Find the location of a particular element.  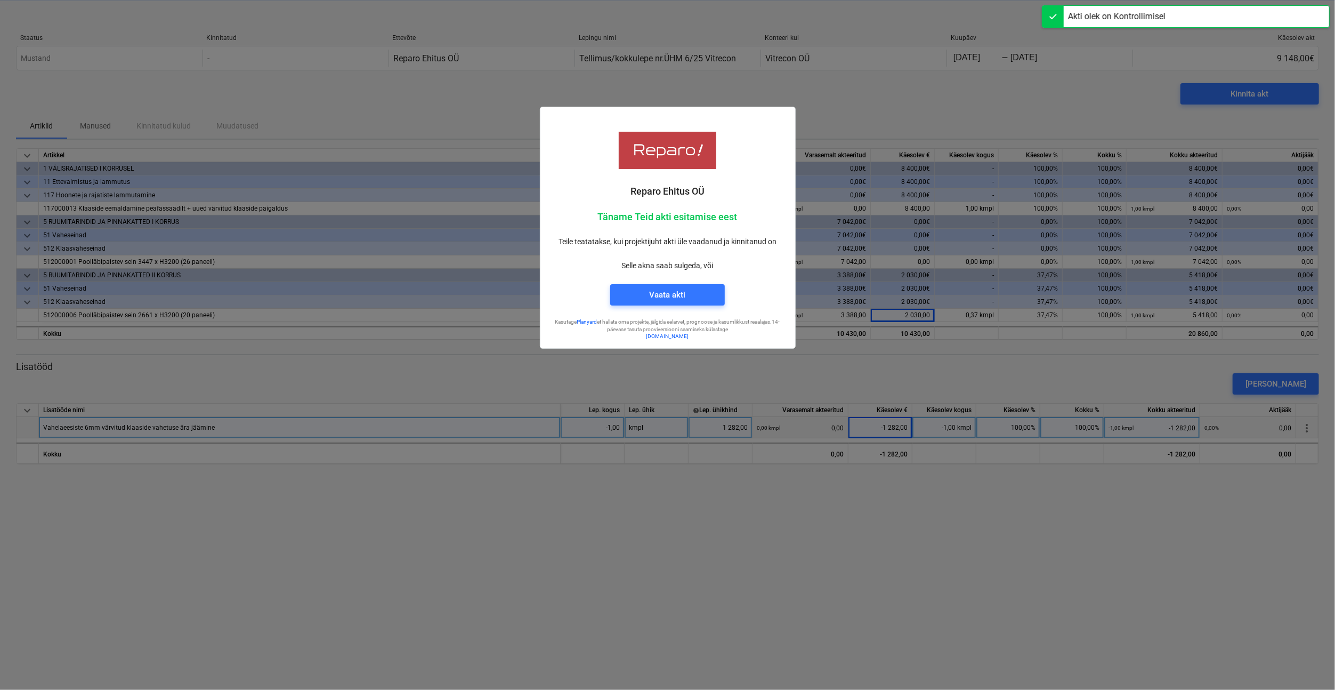

p: Kasutage et hallata oma projekte, jälgida eelarvet, prognoose ja kasumlikkust reaalajas. 14-päeva... is located at coordinates (668, 325).